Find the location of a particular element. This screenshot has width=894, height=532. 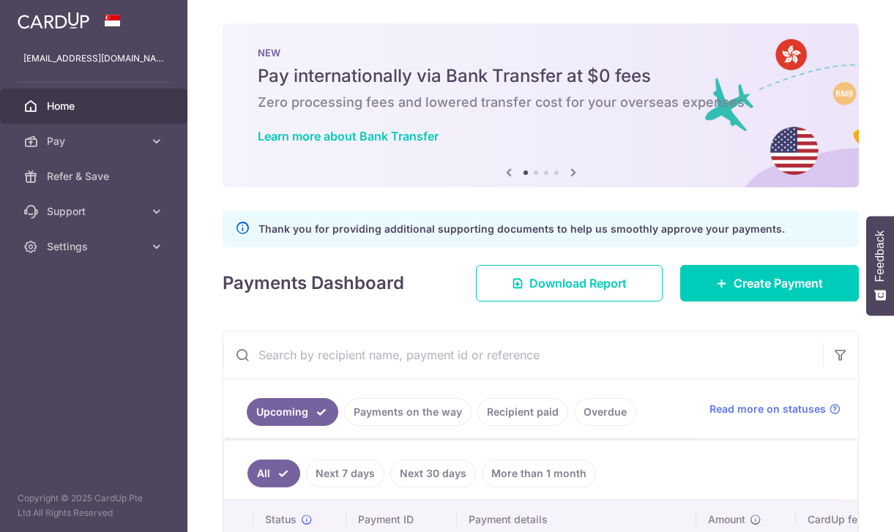

a: Create Payment is located at coordinates (769, 283).